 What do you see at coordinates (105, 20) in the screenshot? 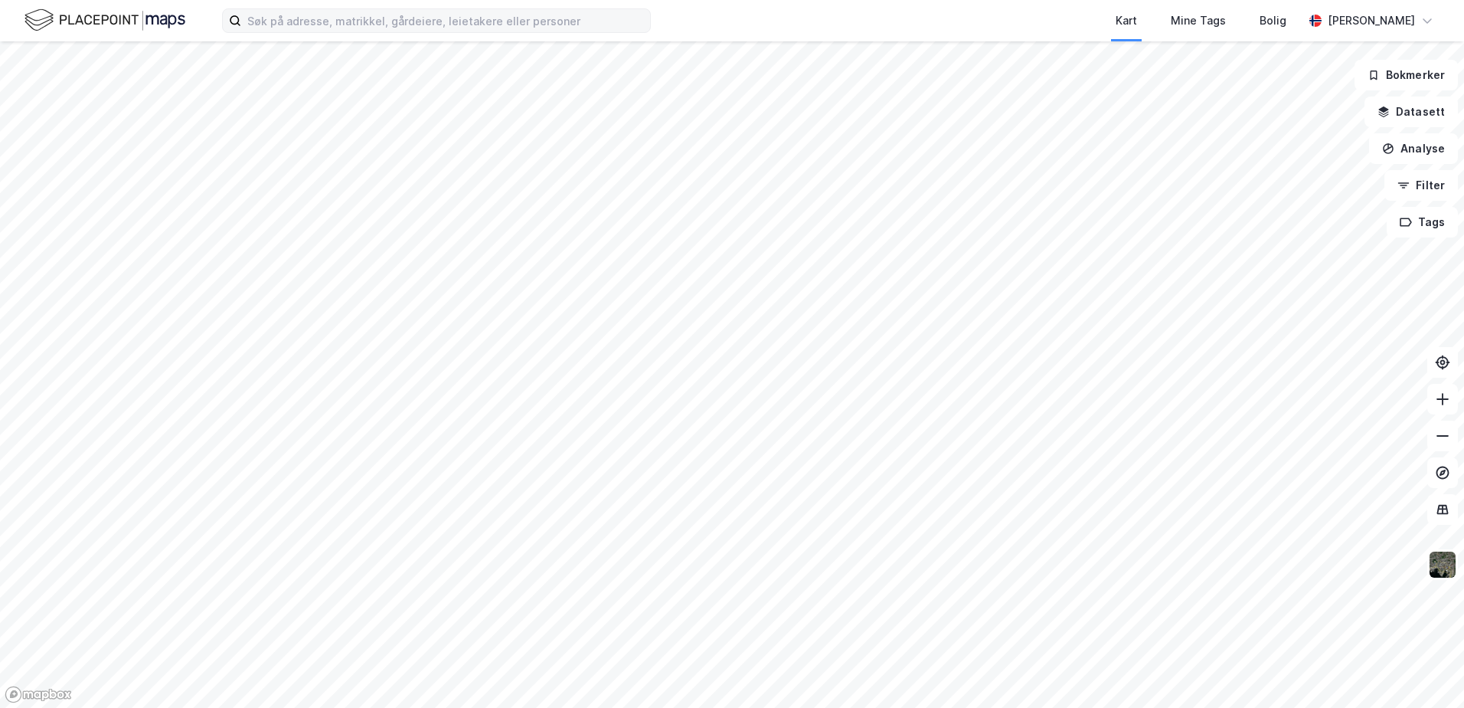
I see `img: logo.f888ab2527a4732fd821a326f86c7f29.svg` at bounding box center [105, 20].